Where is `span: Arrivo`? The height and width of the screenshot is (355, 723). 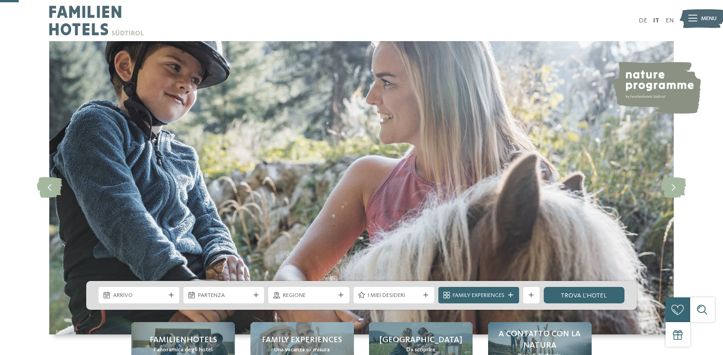 span: Arrivo is located at coordinates (139, 295).